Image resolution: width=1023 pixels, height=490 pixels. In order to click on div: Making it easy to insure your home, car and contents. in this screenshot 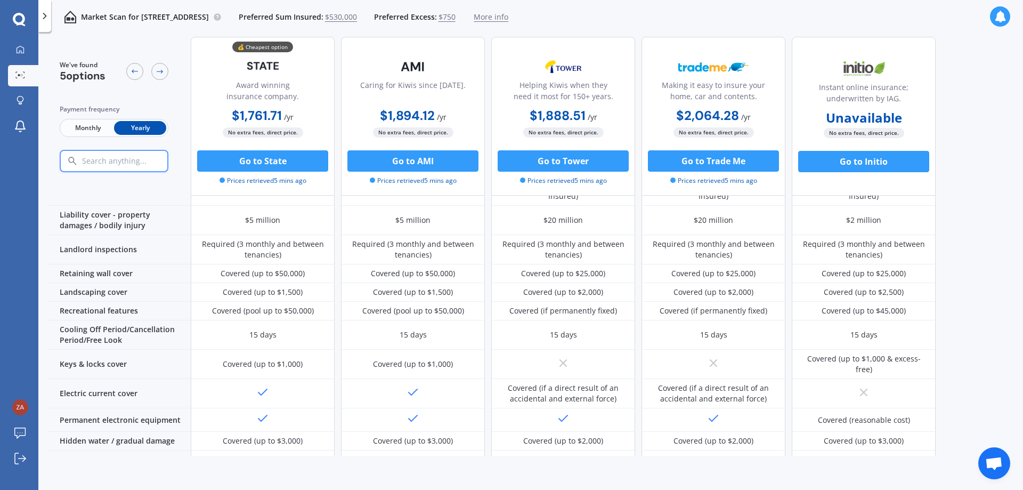, I will do `click(713, 93)`.